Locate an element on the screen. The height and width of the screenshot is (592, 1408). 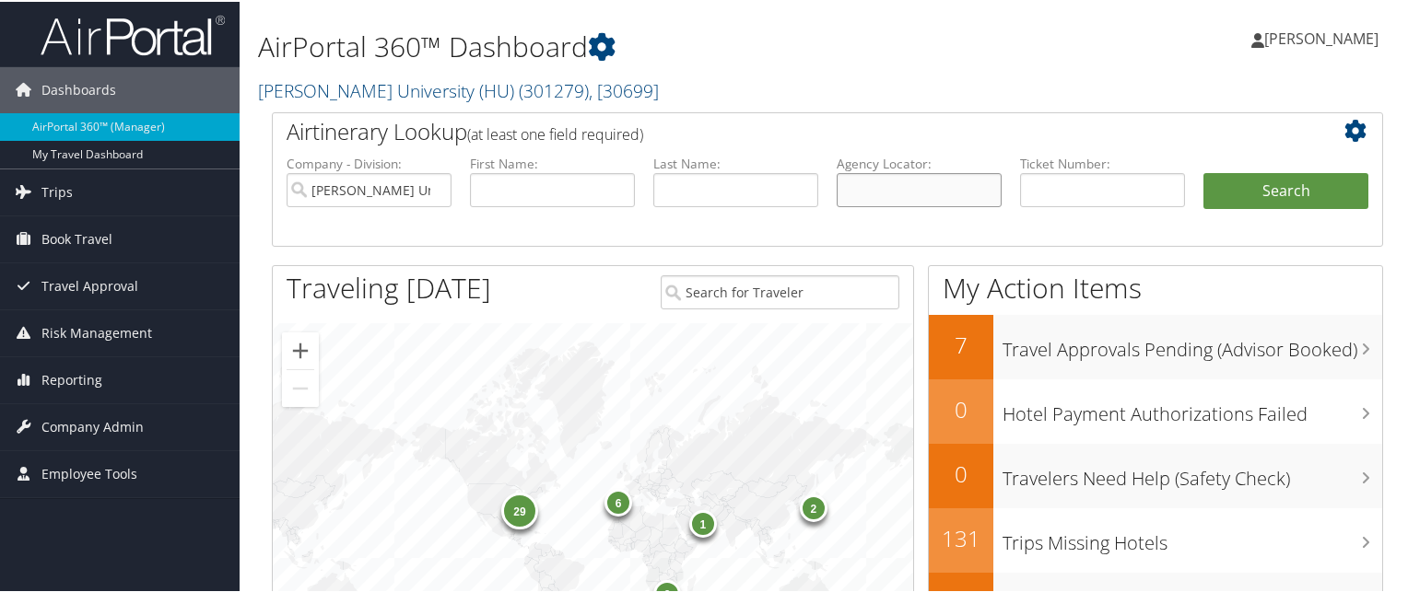
span: Company Admin is located at coordinates (92, 426).